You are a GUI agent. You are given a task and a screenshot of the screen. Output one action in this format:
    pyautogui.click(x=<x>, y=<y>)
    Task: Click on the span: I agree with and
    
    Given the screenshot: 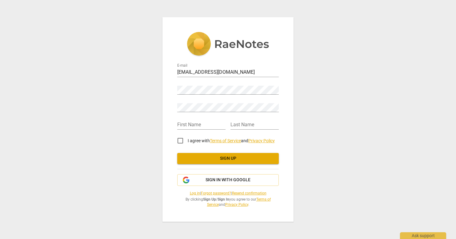 What is the action you would take?
    pyautogui.click(x=231, y=141)
    